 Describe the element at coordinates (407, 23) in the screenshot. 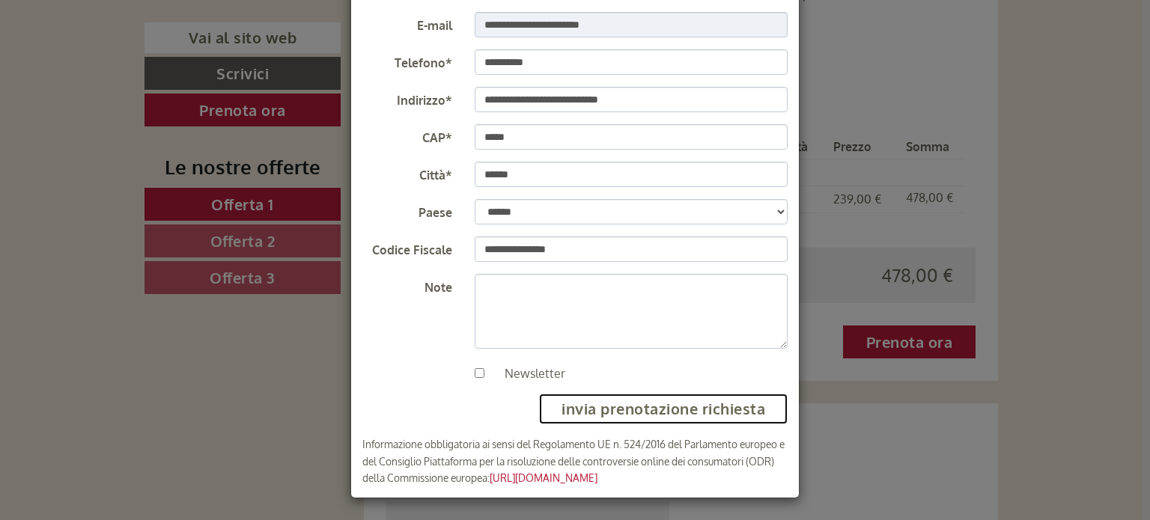

I see `label: E-mail` at that location.